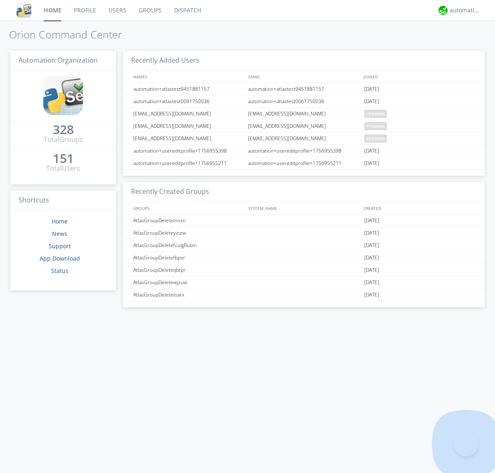 The width and height of the screenshot is (495, 473). I want to click on h3: Shortcuts, so click(63, 201).